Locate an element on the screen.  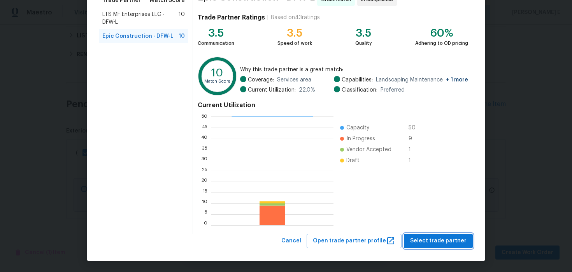
div: 60% is located at coordinates (442, 33).